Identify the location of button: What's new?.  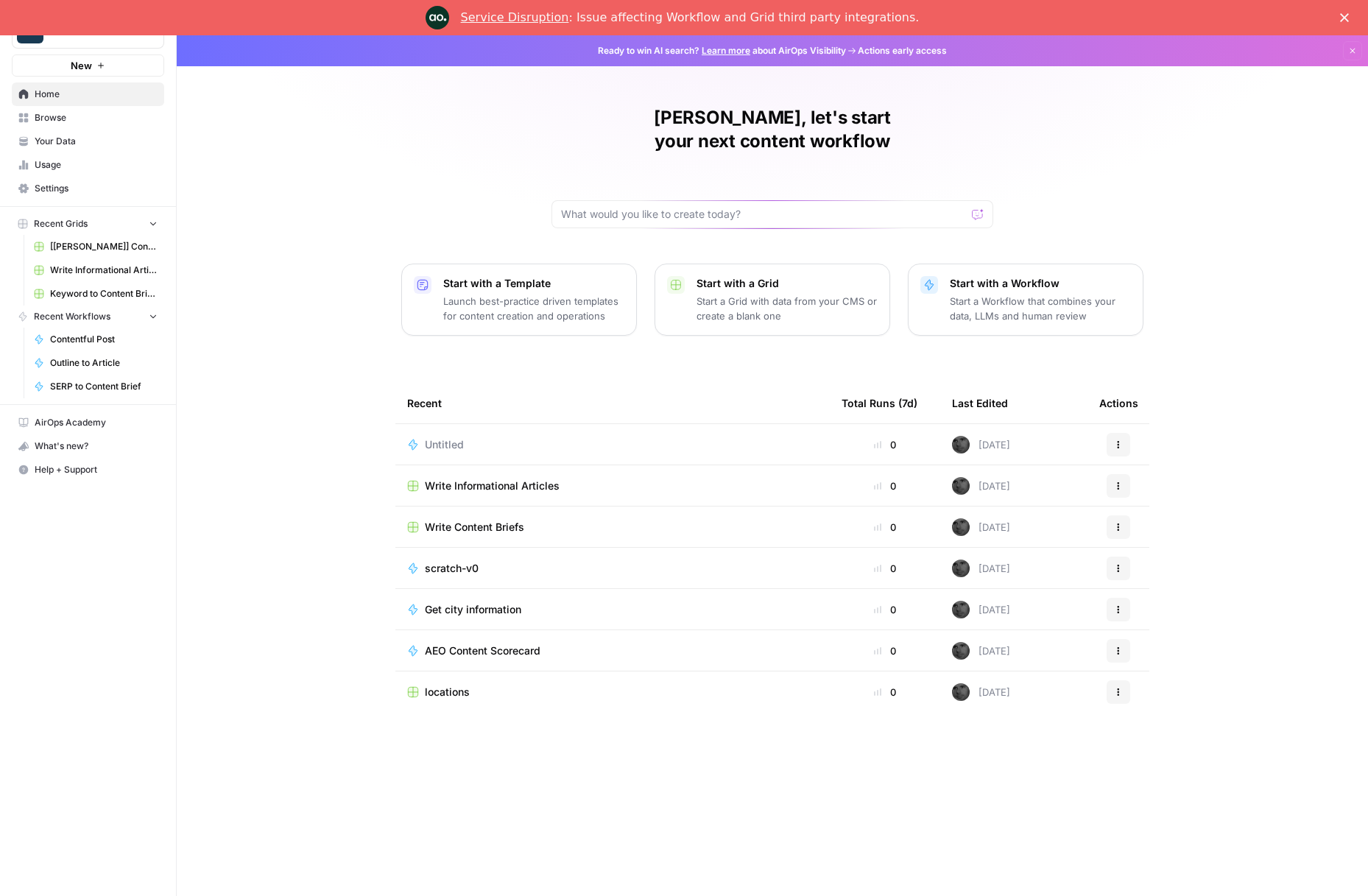
(88, 446).